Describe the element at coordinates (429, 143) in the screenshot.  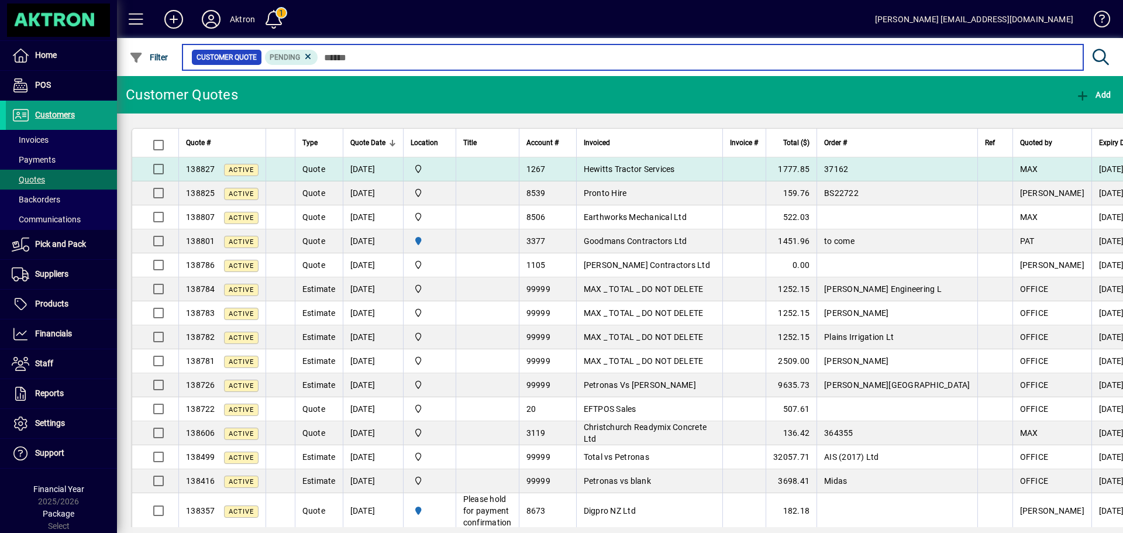
I see `div: Location` at that location.